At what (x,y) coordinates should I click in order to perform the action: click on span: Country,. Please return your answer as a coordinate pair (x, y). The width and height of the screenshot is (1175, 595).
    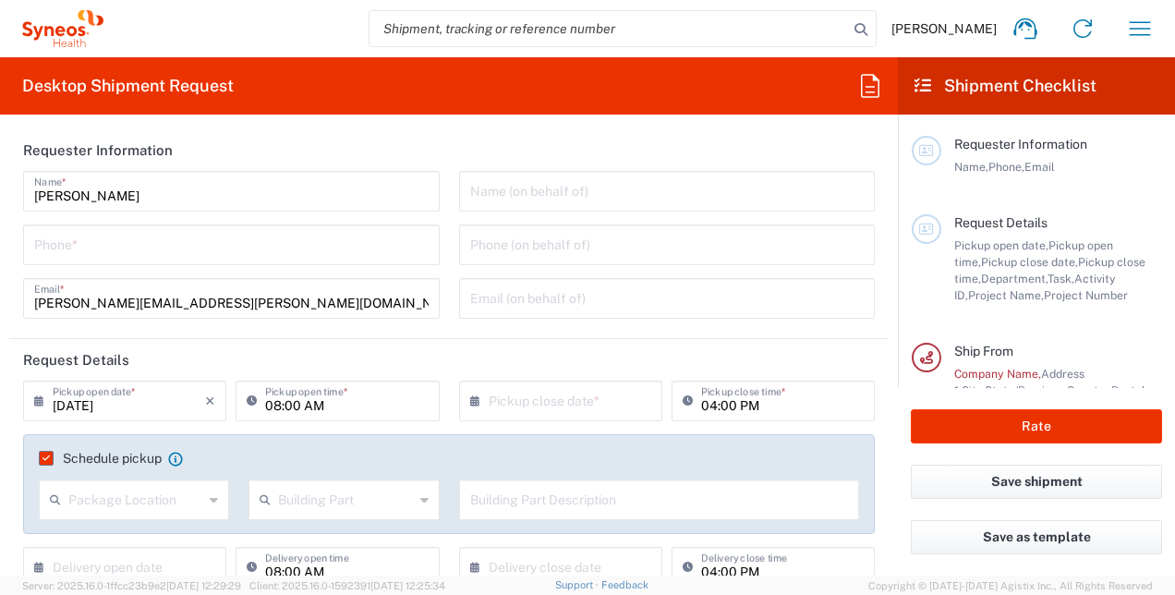
    Looking at the image, I should click on (1089, 390).